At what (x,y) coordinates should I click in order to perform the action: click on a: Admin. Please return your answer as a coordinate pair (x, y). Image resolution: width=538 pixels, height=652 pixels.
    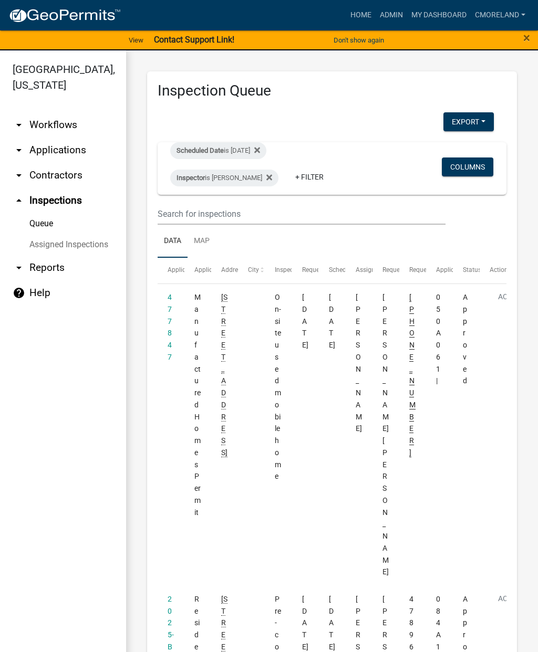
    Looking at the image, I should click on (391, 15).